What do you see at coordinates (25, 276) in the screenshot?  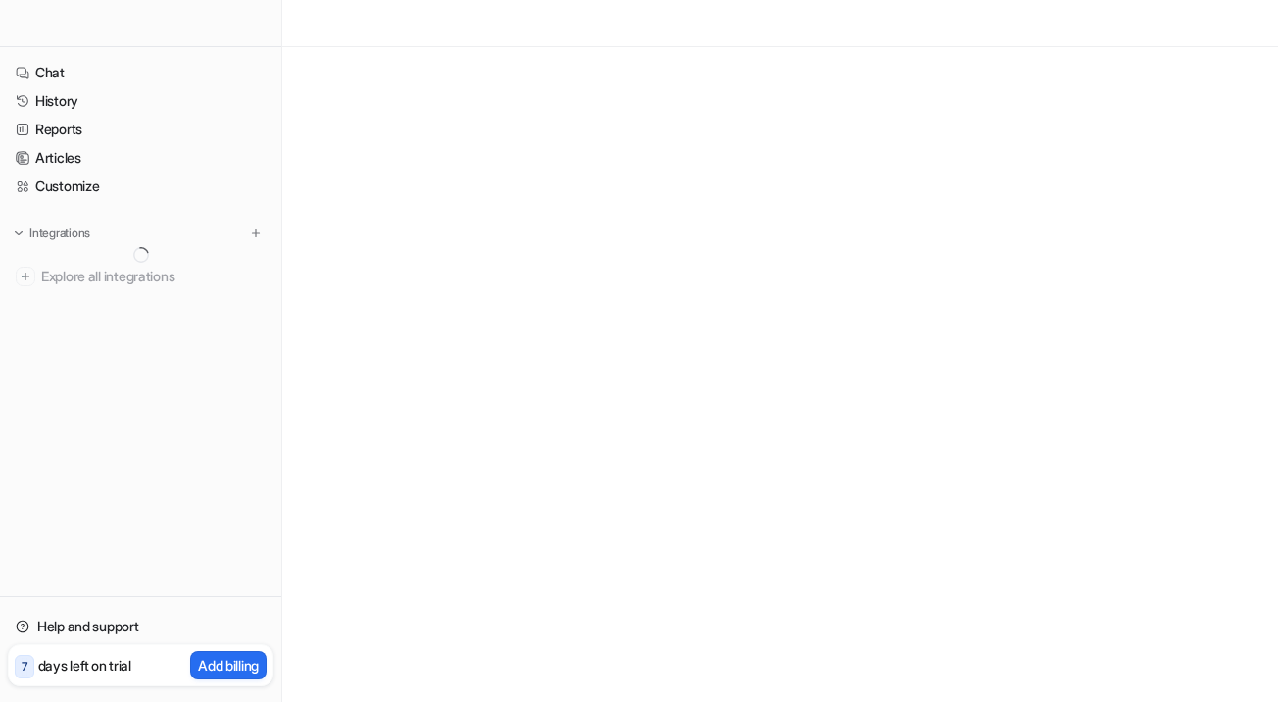 I see `img: explore all integrations` at bounding box center [25, 276].